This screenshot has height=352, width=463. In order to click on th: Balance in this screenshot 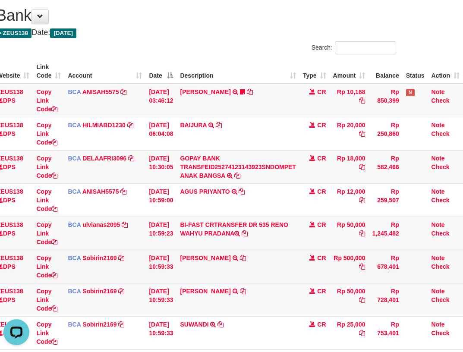, I will do `click(385, 71)`.